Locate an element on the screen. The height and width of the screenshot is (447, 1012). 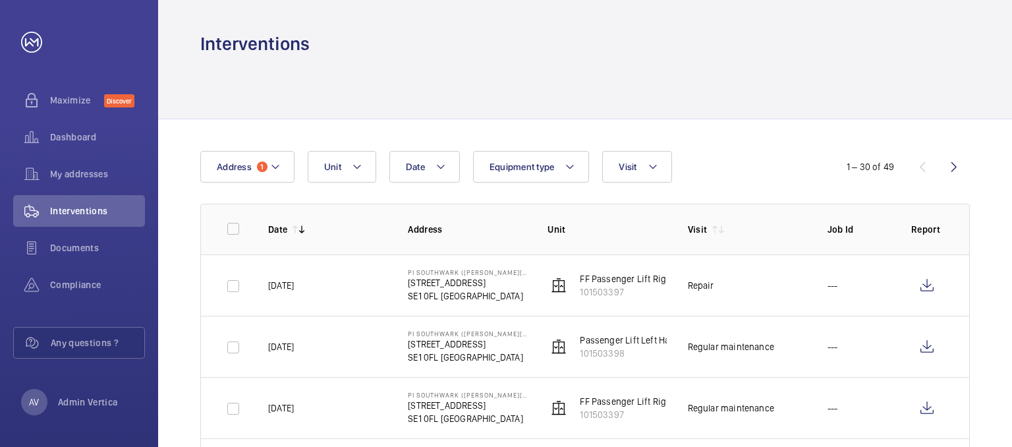
span: Unit is located at coordinates (333, 167).